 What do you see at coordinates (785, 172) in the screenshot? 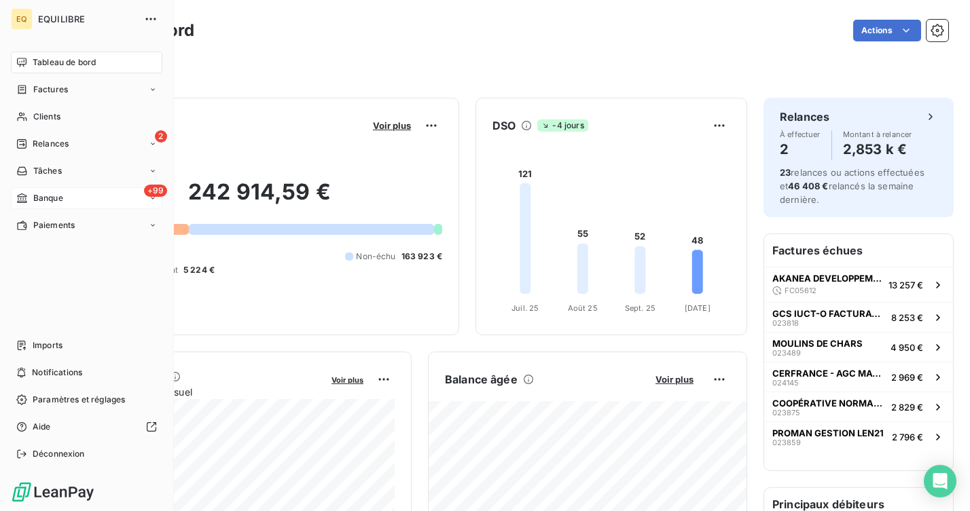
I see `span: 23` at bounding box center [785, 172].